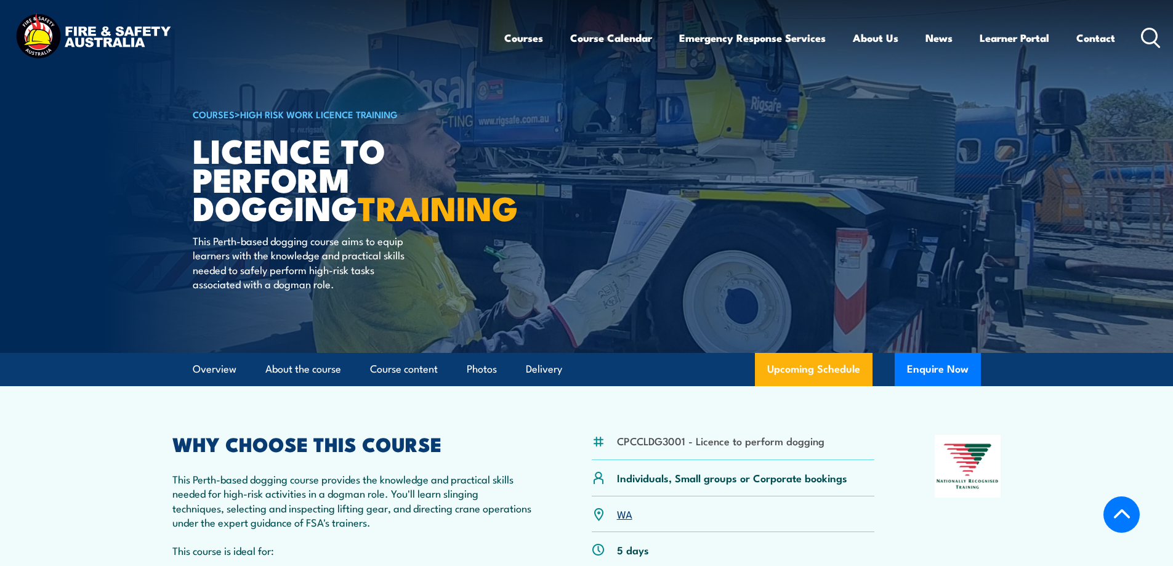  What do you see at coordinates (352, 501) in the screenshot?
I see `p: This Perth-based dogging course provides the knowledge and practical skills needed for high-risk ...` at bounding box center [352, 501].